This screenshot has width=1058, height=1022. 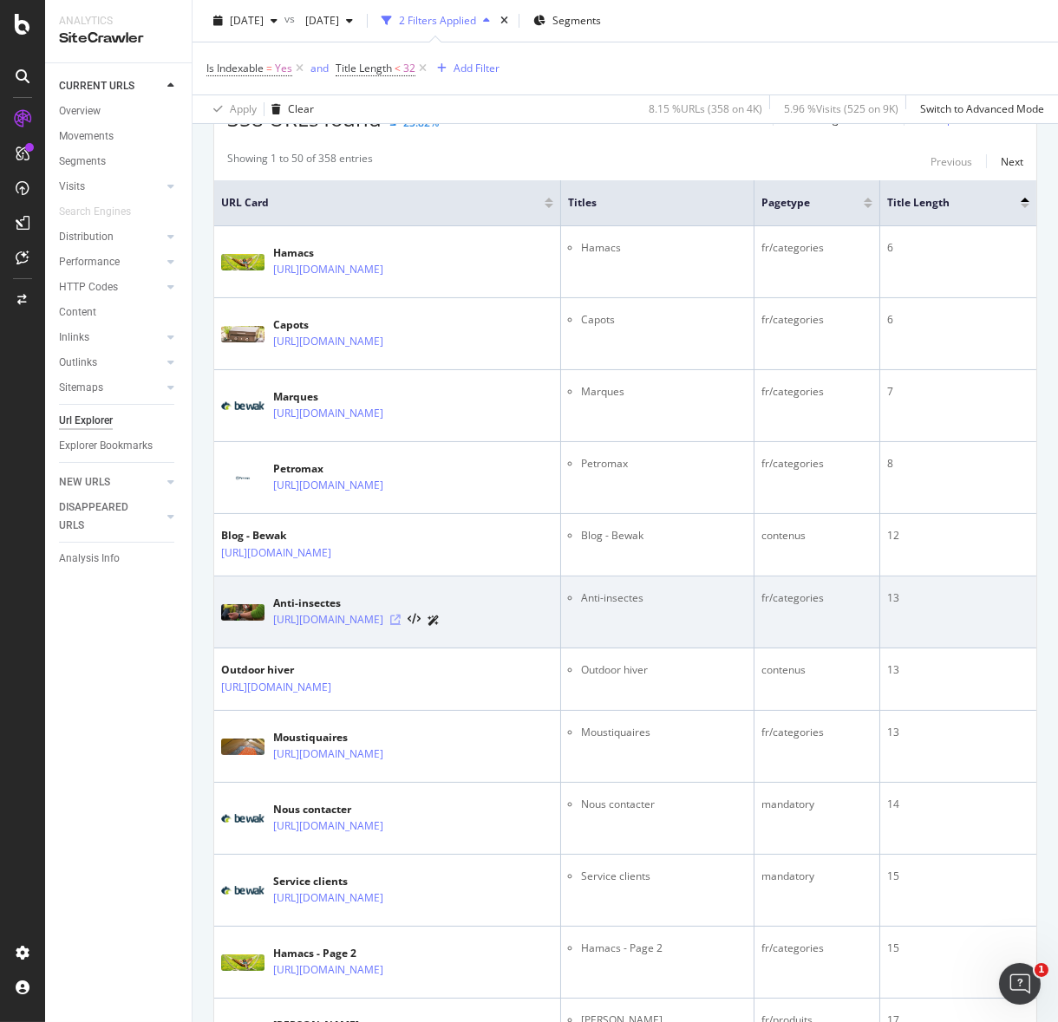 I want to click on a: Visit Online Page, so click(x=395, y=620).